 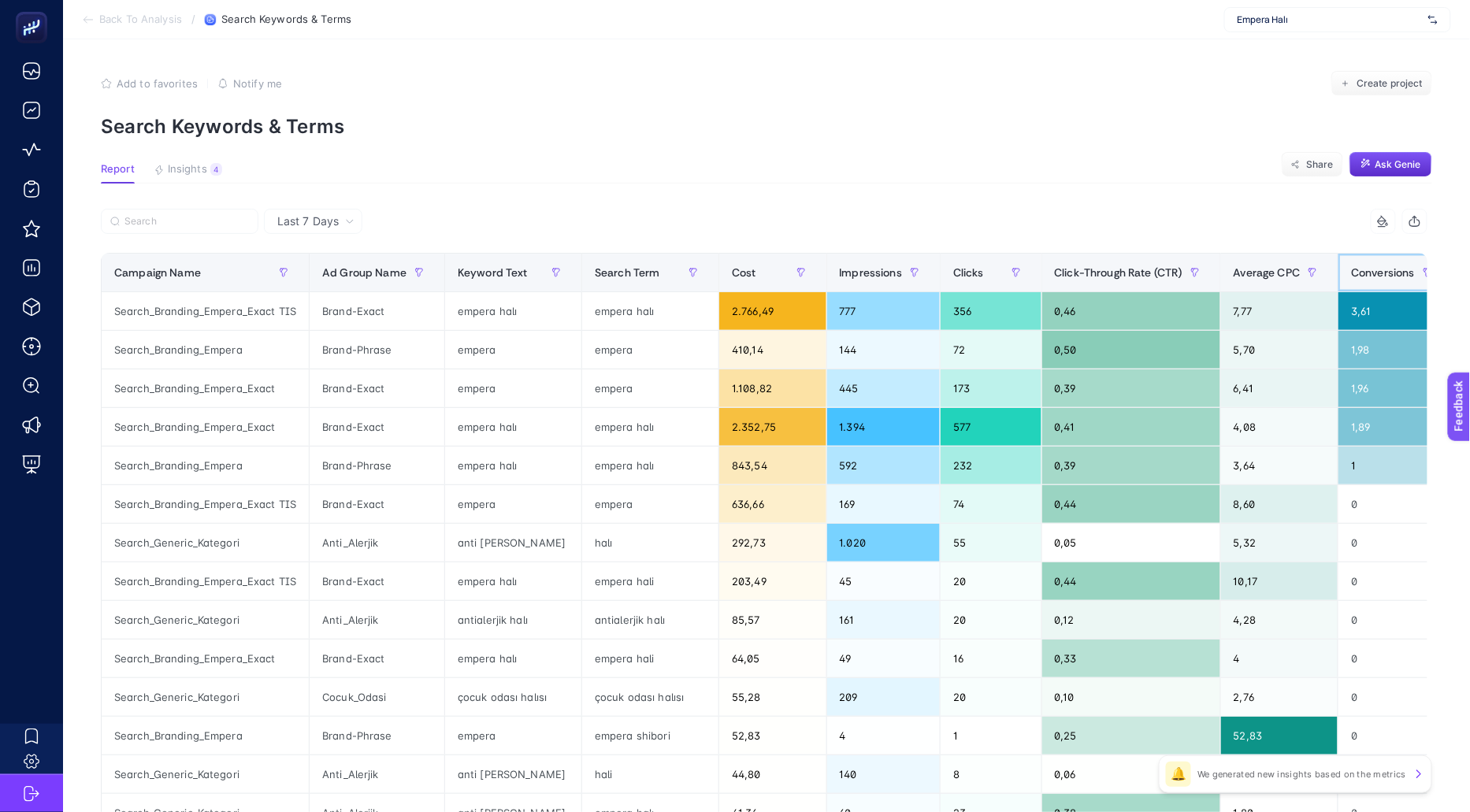 I want to click on span: Insights, so click(x=188, y=170).